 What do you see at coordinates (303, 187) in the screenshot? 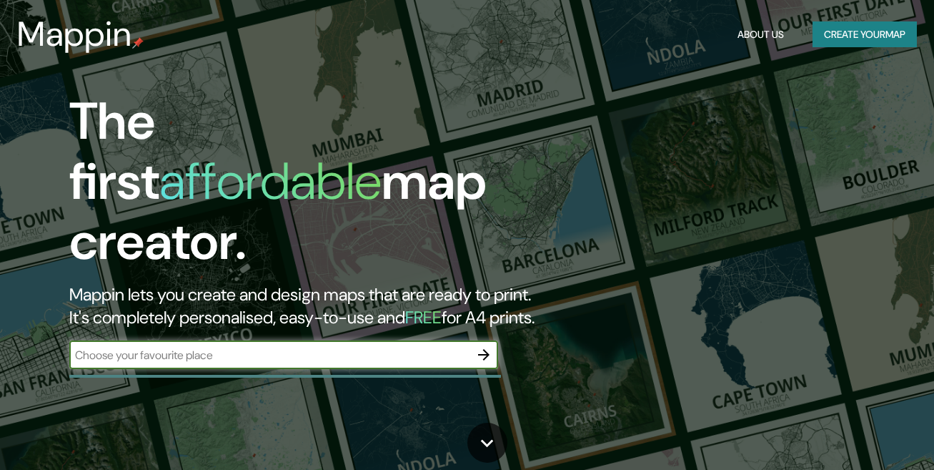
I see `h1: The first map creator.` at bounding box center [303, 187].